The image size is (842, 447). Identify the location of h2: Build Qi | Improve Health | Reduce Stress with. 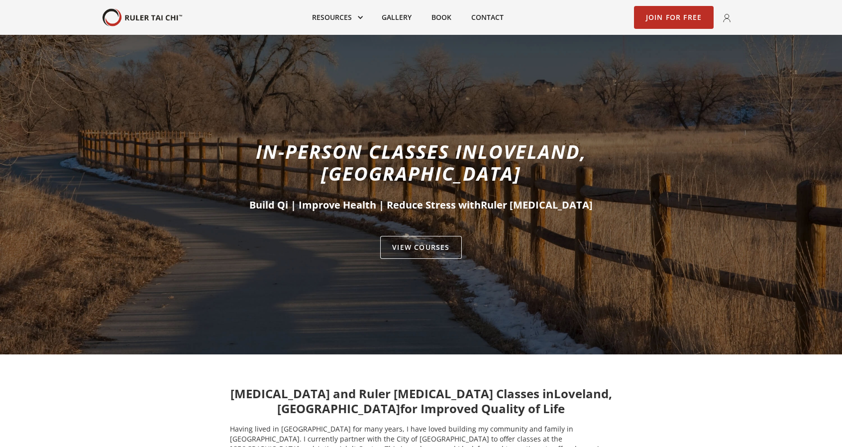
(421, 205).